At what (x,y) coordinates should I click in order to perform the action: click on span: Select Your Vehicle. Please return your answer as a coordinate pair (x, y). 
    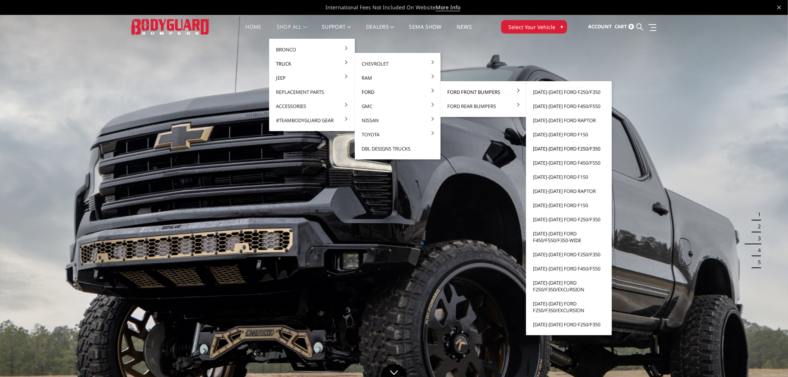
    Looking at the image, I should click on (532, 27).